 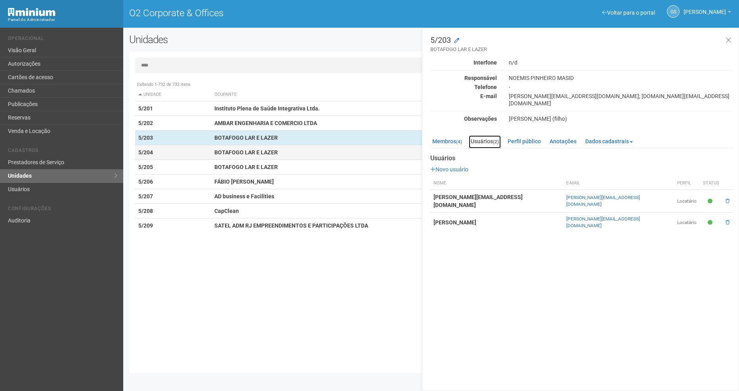 I want to click on strong: 5/203, so click(x=145, y=138).